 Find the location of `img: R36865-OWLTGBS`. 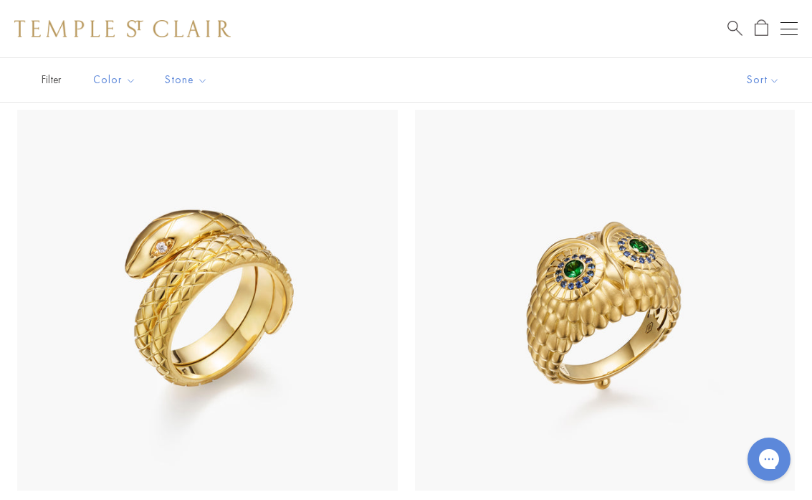

img: R36865-OWLTGBS is located at coordinates (605, 300).